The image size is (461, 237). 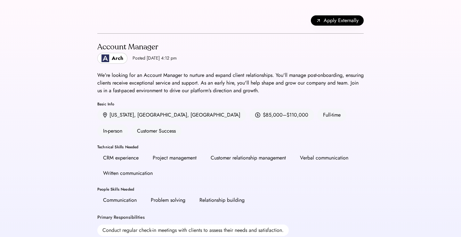 I want to click on div: CRM experience, so click(x=121, y=158).